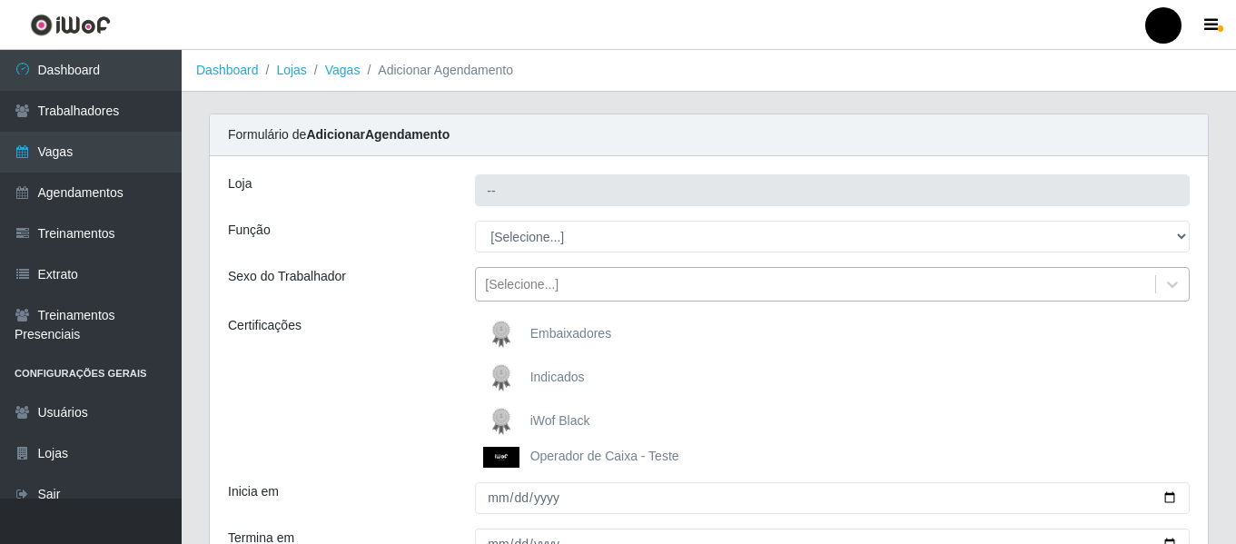 The image size is (1236, 544). I want to click on span: Indicados, so click(557, 377).